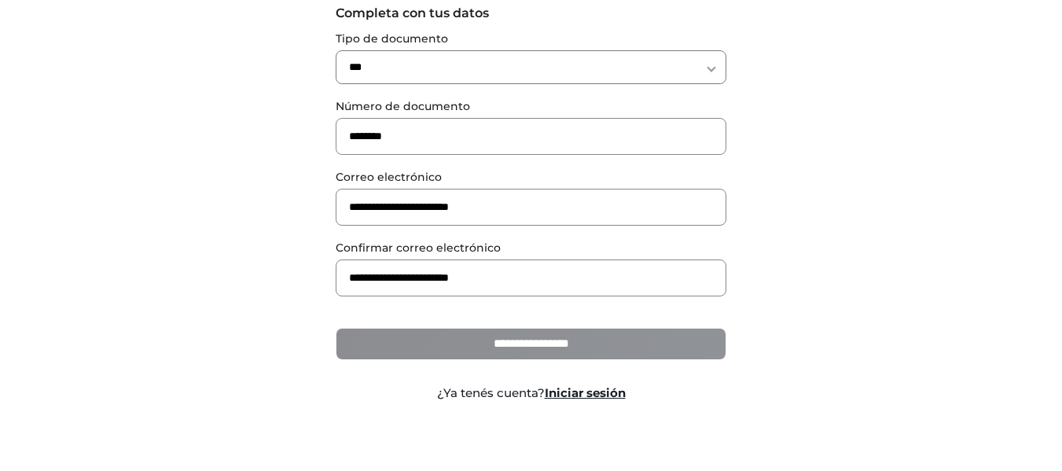 The height and width of the screenshot is (471, 1062). Describe the element at coordinates (531, 39) in the screenshot. I see `label: Tipo de documento` at that location.